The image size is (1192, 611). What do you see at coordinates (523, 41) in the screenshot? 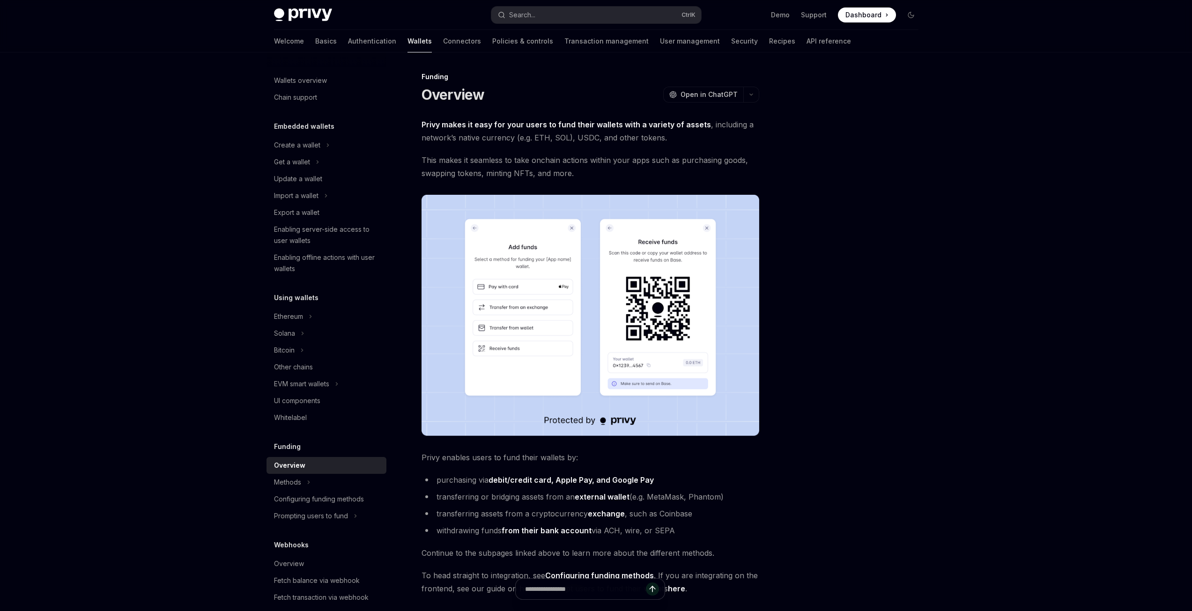
I see `a: Policies & controls` at bounding box center [523, 41].